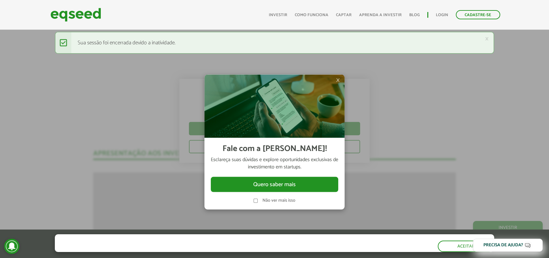 This screenshot has width=549, height=258. What do you see at coordinates (175, 249) in the screenshot?
I see `a: política de privacidade e de cookies` at bounding box center [175, 249].